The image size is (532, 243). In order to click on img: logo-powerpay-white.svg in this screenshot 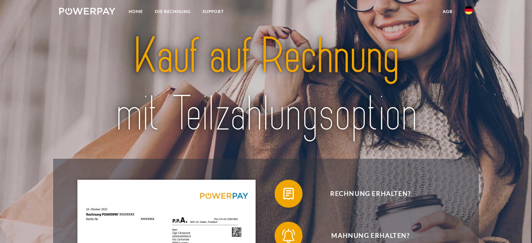, I will do `click(87, 11)`.